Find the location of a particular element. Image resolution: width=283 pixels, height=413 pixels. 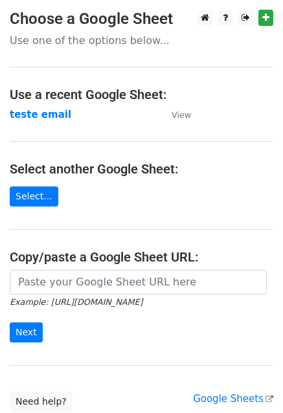

p: Use one of the options below... is located at coordinates (141, 40).